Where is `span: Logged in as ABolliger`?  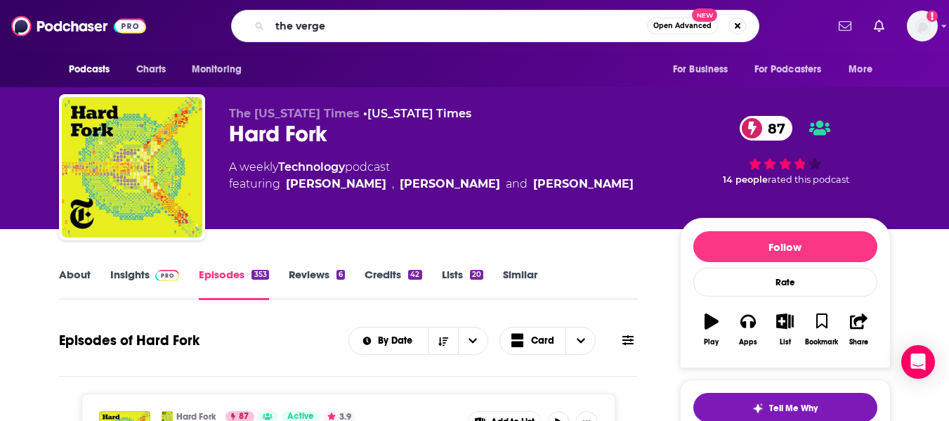 span: Logged in as ABolliger is located at coordinates (922, 26).